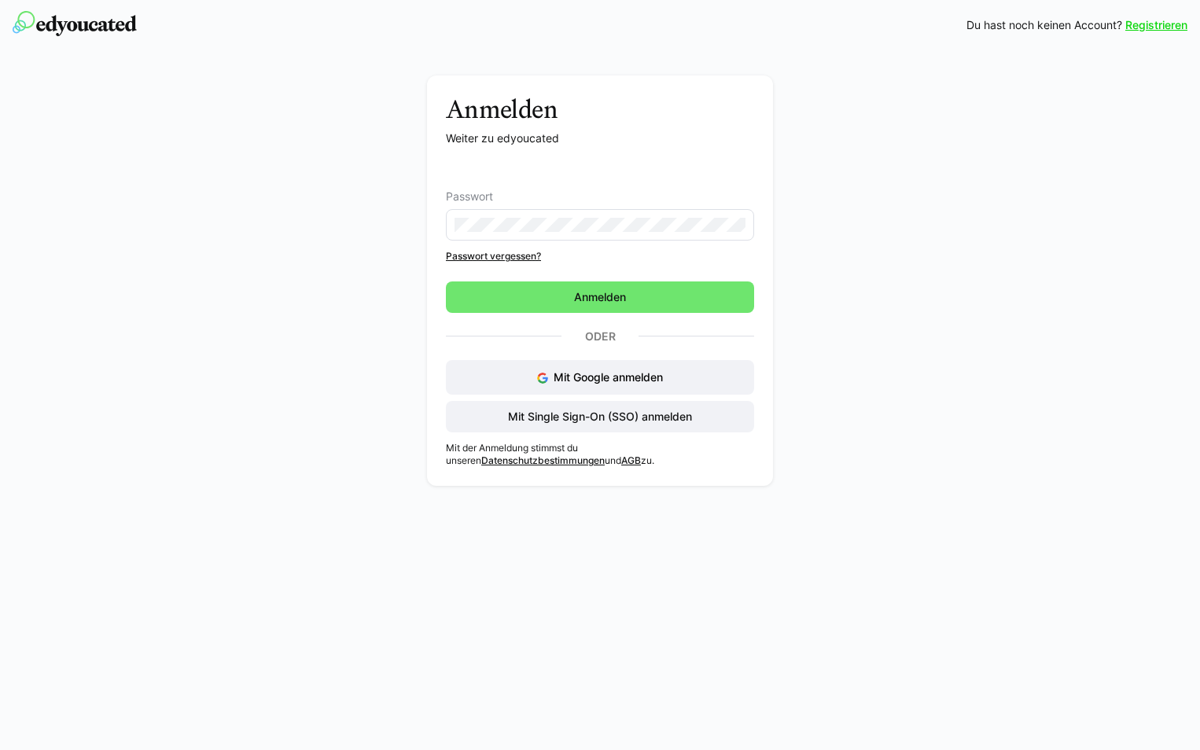  What do you see at coordinates (543, 460) in the screenshot?
I see `a: Datenschutzbestimmungen` at bounding box center [543, 460].